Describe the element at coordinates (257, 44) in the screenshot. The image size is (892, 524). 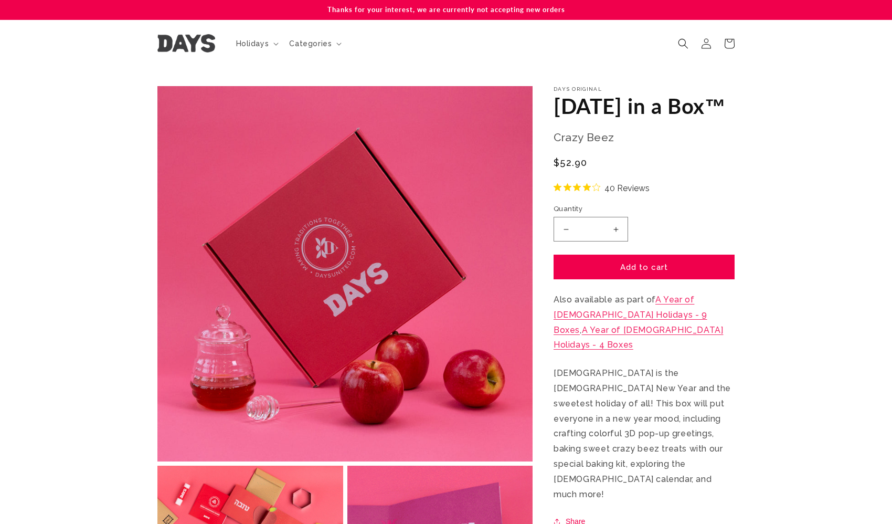
I see `summary: Holidays` at that location.